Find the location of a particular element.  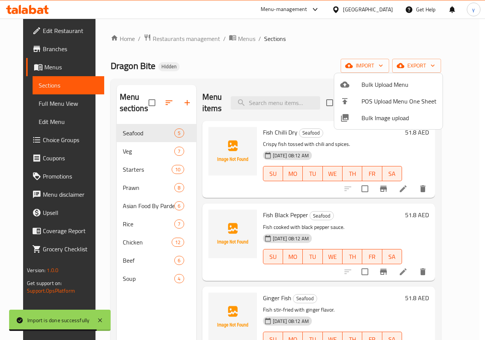

div: Import is done successfully is located at coordinates (58, 320).